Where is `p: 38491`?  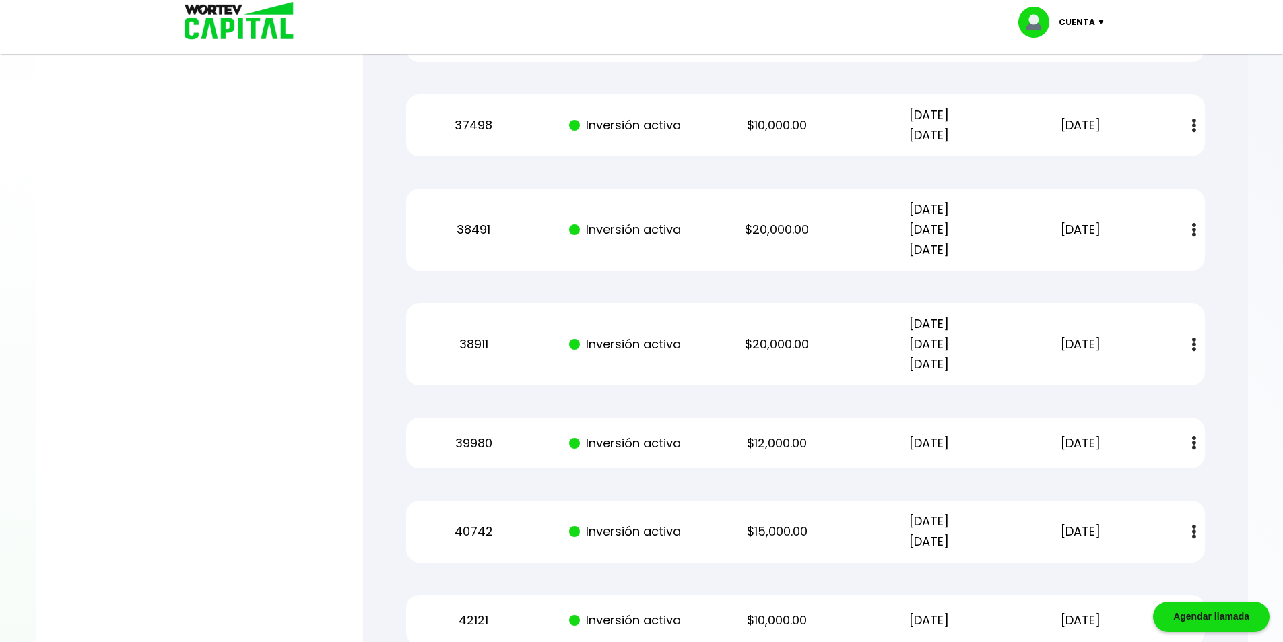
p: 38491 is located at coordinates (473, 230).